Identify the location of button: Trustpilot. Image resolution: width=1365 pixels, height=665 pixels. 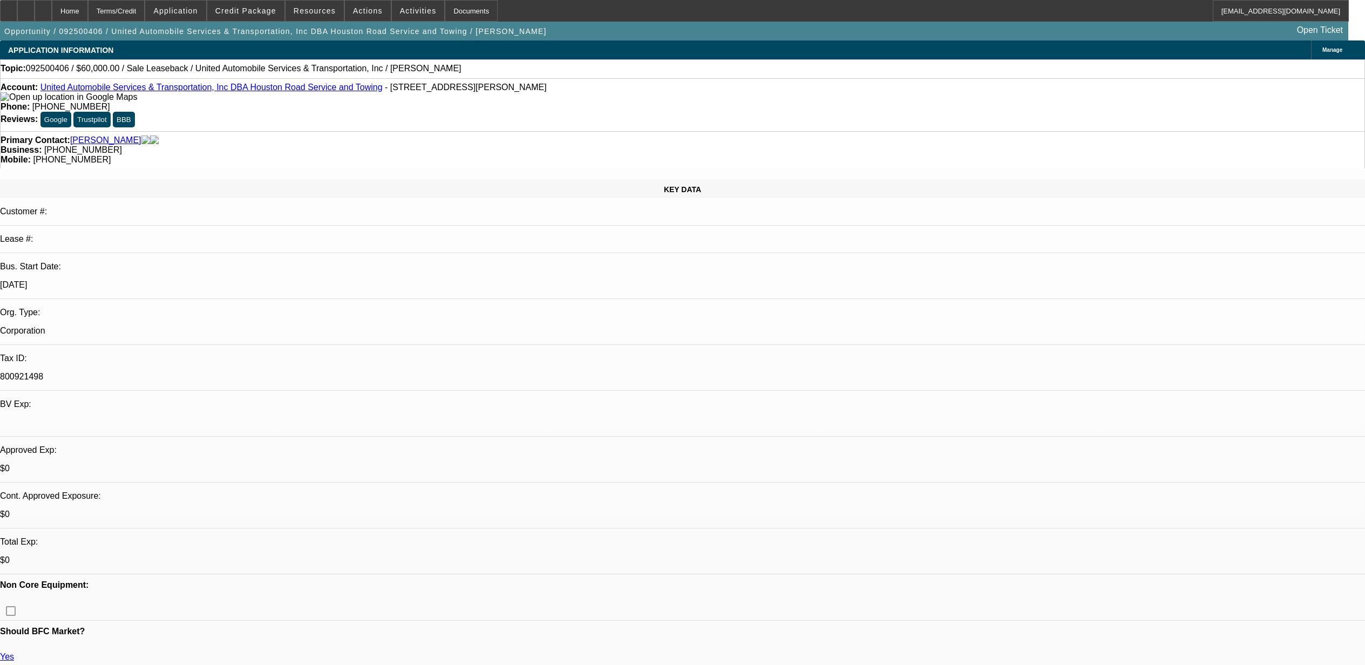
(92, 119).